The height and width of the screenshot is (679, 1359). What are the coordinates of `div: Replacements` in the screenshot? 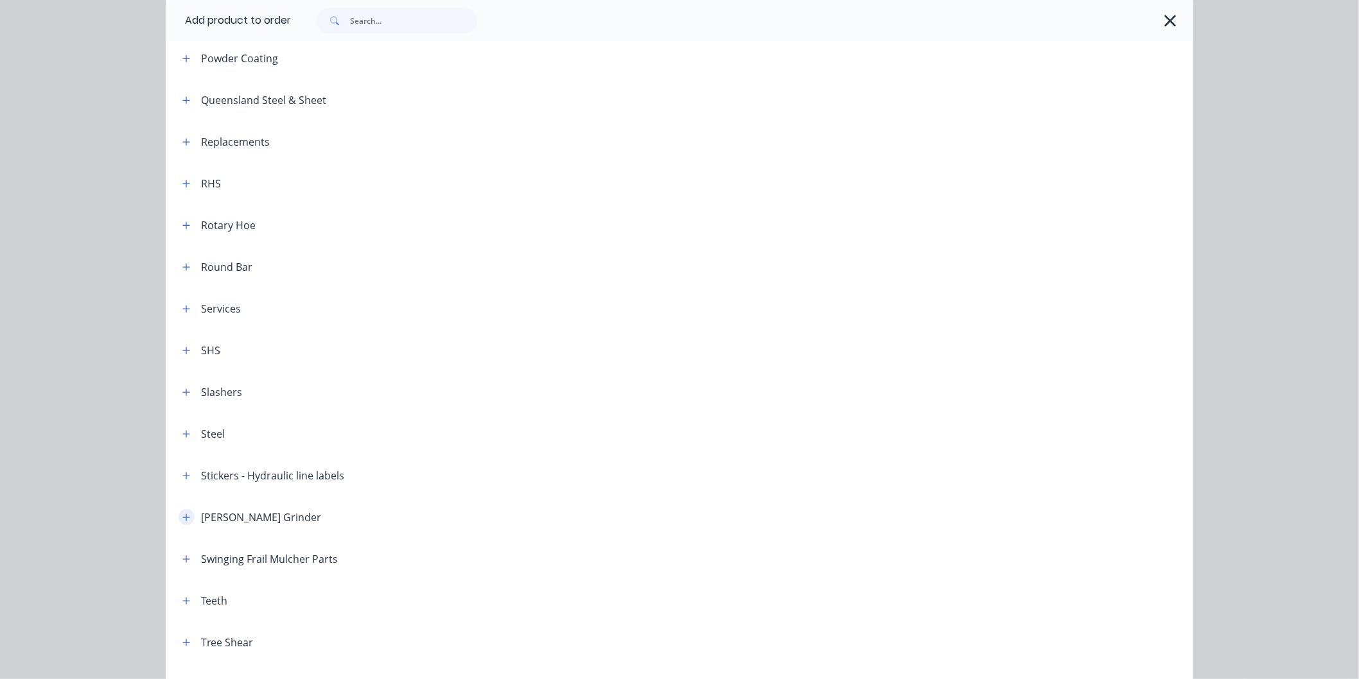 It's located at (235, 142).